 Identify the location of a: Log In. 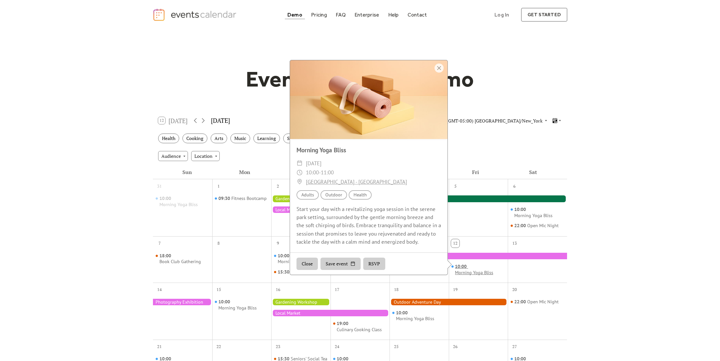
(502, 15).